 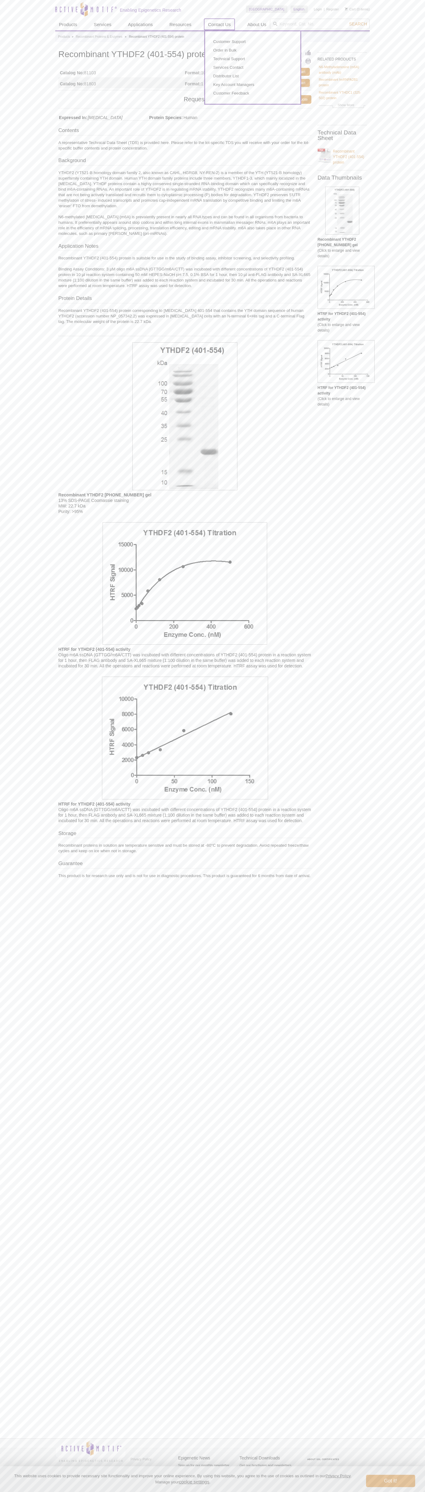 I want to click on li: Recombinant YTHDF2 (401-554) protein, so click(x=157, y=37).